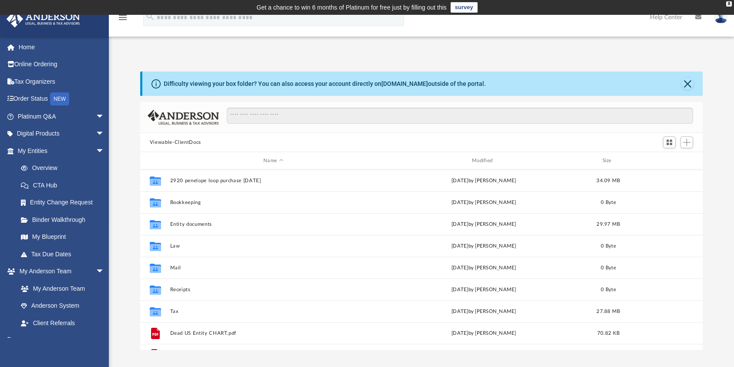  Describe the element at coordinates (62, 134) in the screenshot. I see `a: Digital Productsarrow_drop_down` at that location.